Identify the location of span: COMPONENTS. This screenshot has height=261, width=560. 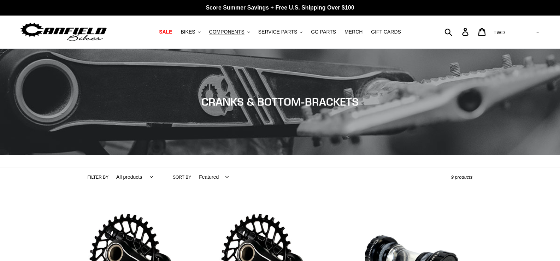
(227, 32).